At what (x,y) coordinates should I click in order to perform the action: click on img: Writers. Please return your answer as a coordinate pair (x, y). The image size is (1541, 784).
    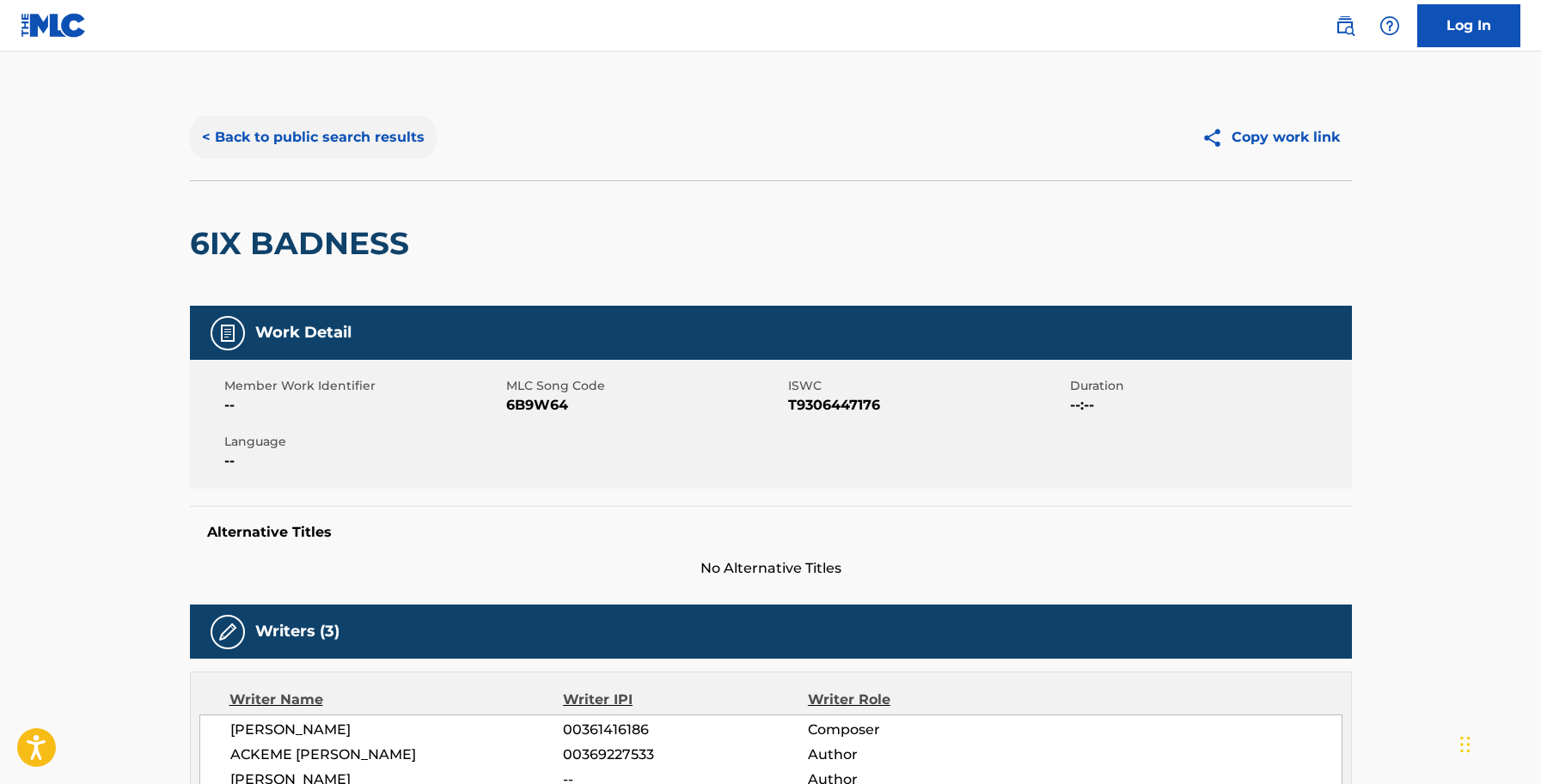
    Looking at the image, I should click on (227, 632).